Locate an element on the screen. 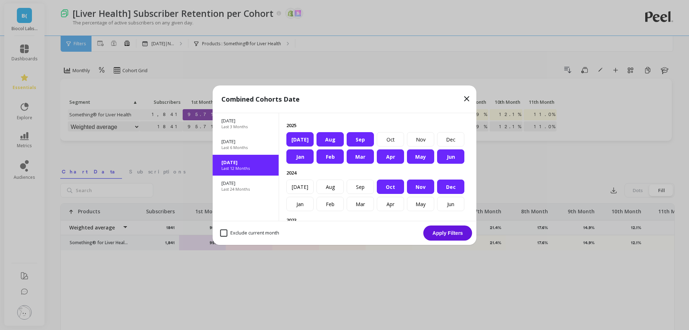 This screenshot has height=330, width=689. p: Last 24 Months is located at coordinates (235, 189).